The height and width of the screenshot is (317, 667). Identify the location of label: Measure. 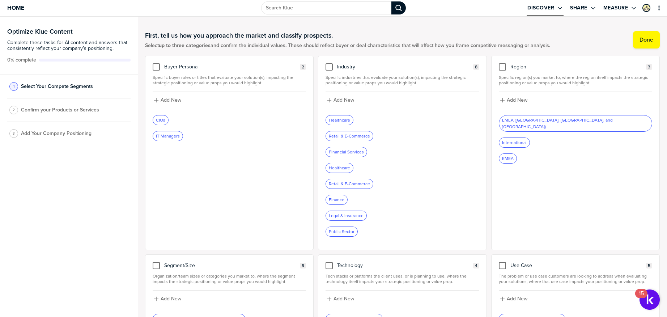
(616, 8).